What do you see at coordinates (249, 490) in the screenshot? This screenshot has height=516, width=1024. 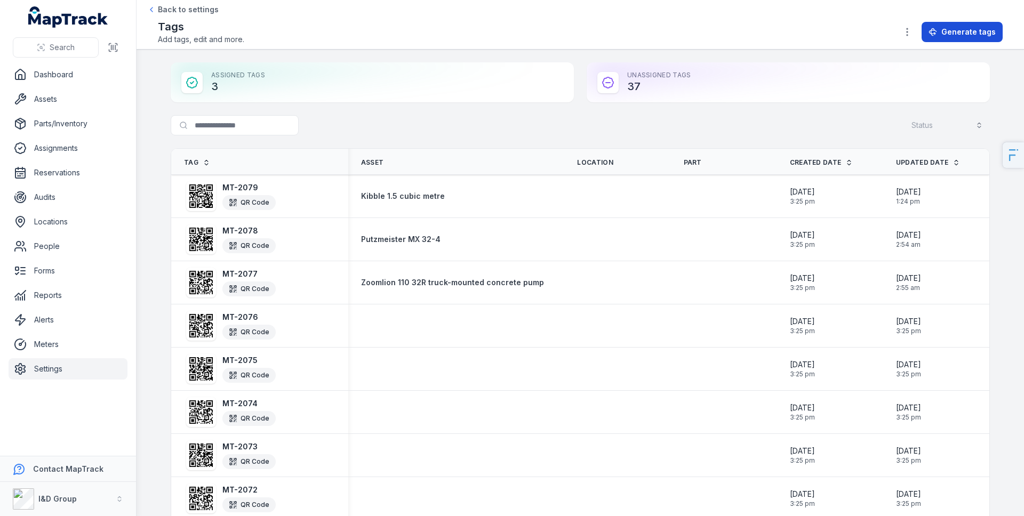 I see `strong: MT-2072` at bounding box center [249, 490].